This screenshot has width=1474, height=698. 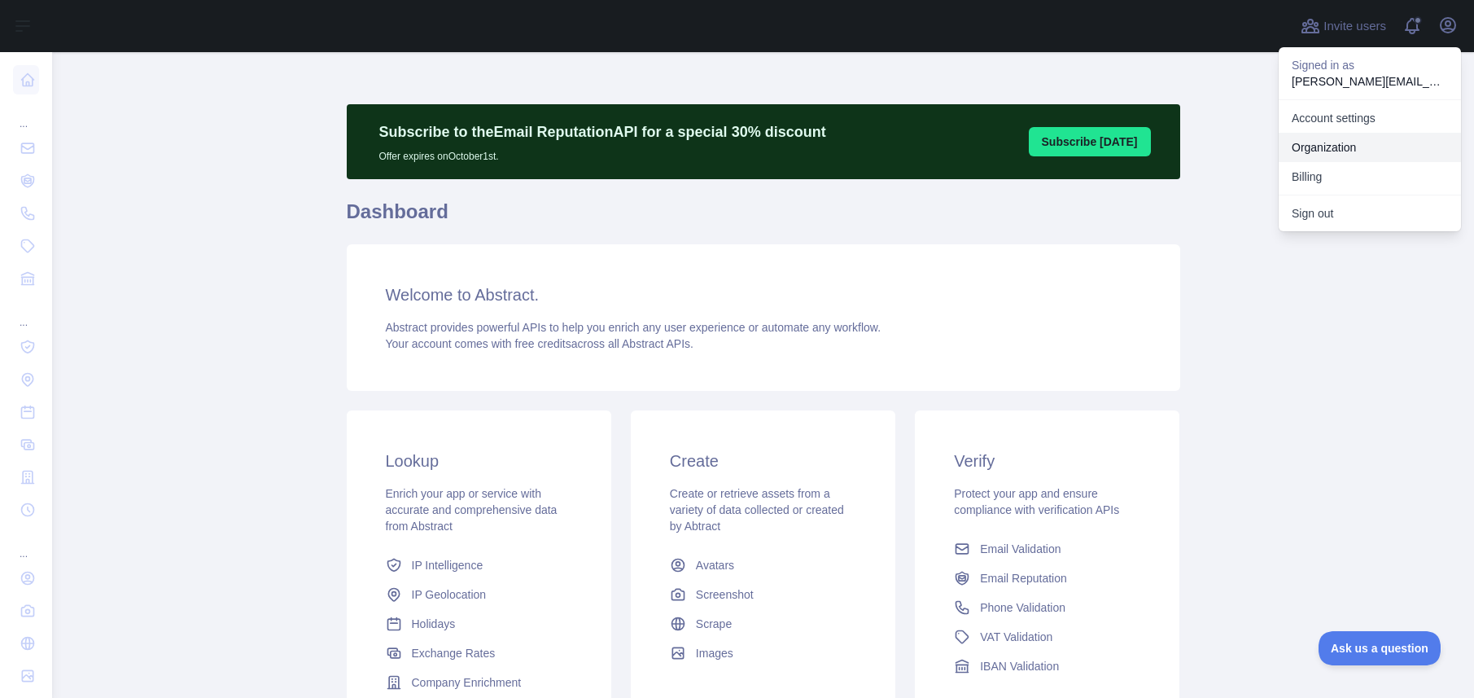 What do you see at coordinates (1047, 549) in the screenshot?
I see `a: Email Validation` at bounding box center [1047, 549].